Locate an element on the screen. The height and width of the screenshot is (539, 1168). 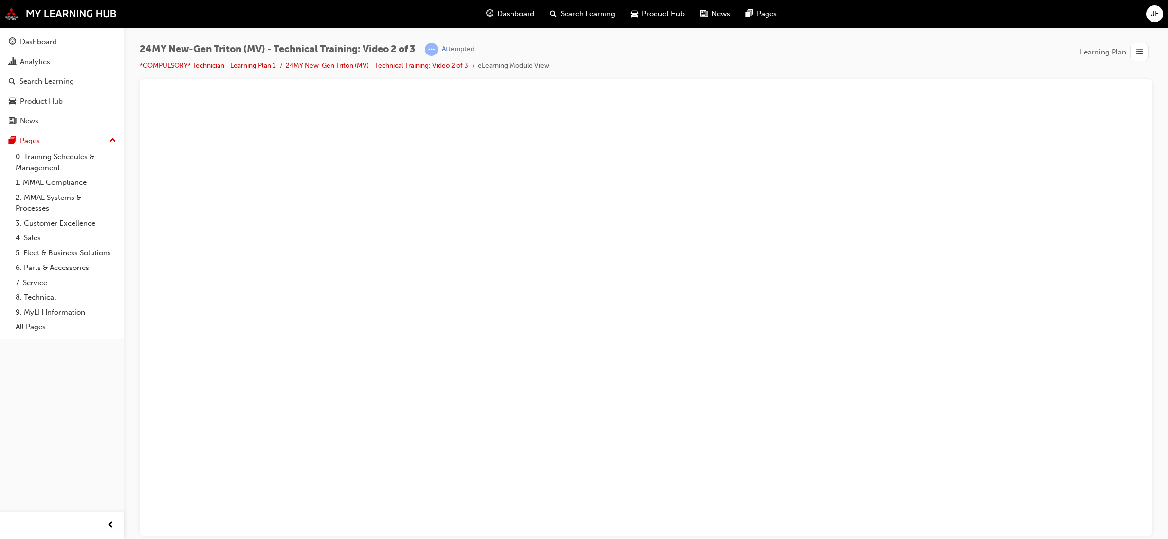
a: 6. Parts & Accessories is located at coordinates (66, 268).